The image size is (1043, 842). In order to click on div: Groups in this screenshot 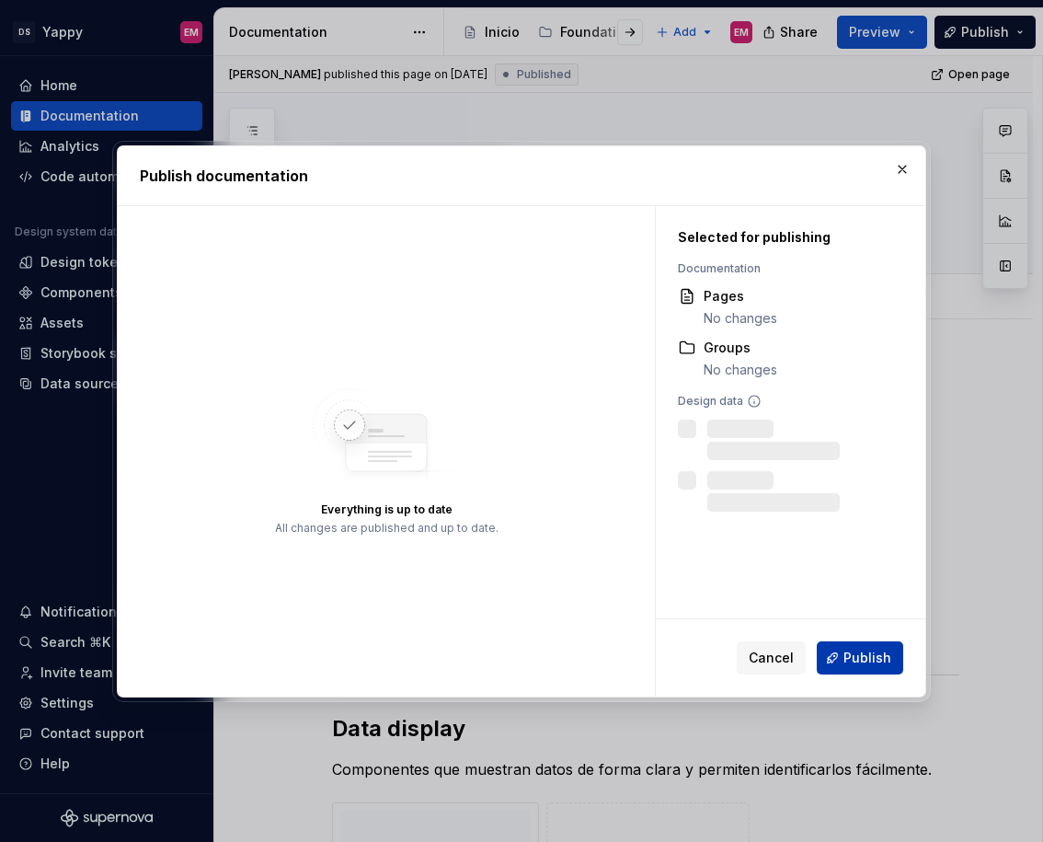, I will do `click(741, 348)`.